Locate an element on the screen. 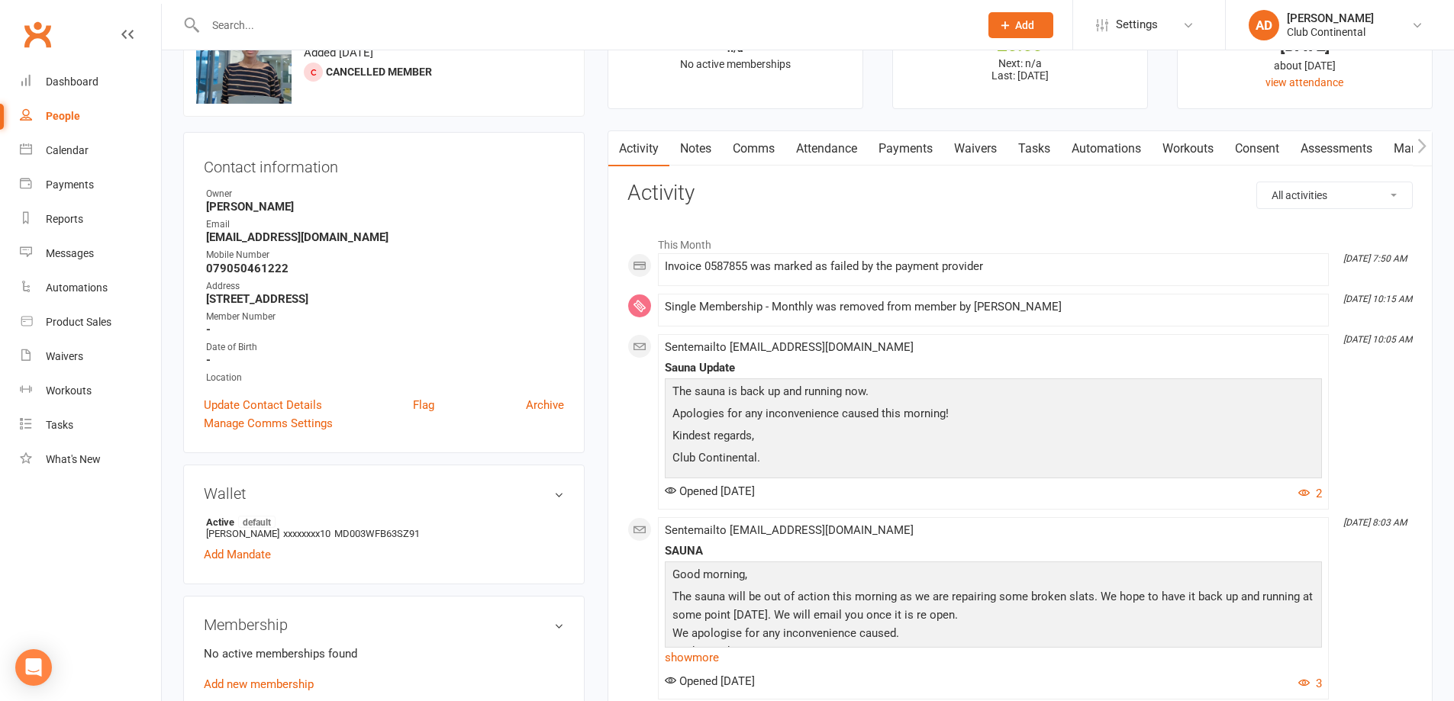 Image resolution: width=1454 pixels, height=701 pixels. span: xxxxxxxx10 is located at coordinates (307, 533).